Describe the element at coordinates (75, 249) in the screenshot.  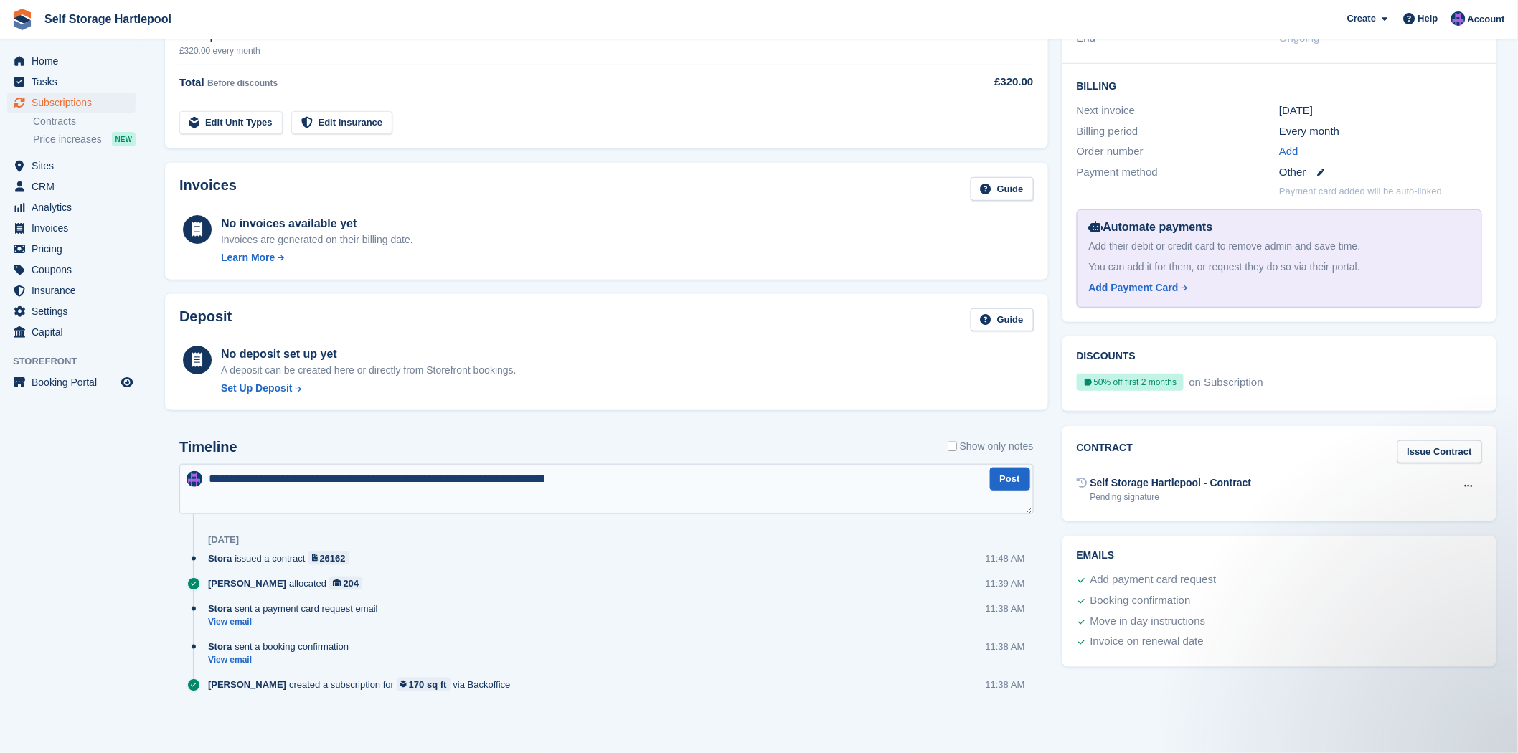
I see `span: Pricing` at that location.